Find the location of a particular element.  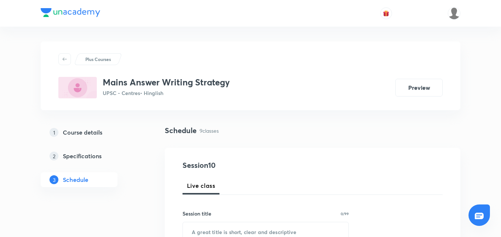

p: UPSC - Centres • Hinglish is located at coordinates (166, 93).